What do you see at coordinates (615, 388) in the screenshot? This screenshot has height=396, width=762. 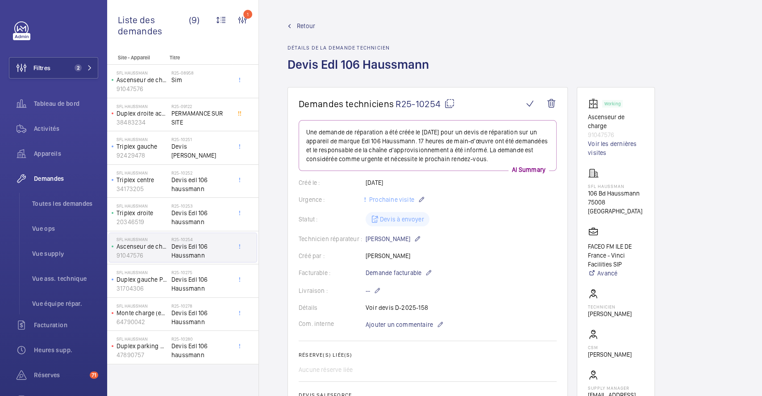 I see `p: Supply manager` at bounding box center [615, 388].